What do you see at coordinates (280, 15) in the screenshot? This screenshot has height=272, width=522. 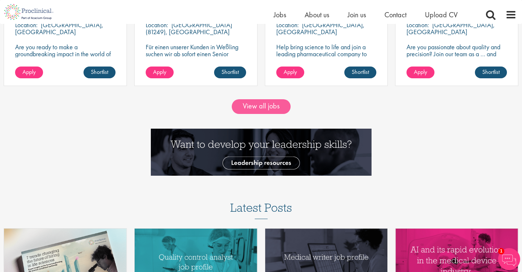 I see `span: Jobs` at bounding box center [280, 15].